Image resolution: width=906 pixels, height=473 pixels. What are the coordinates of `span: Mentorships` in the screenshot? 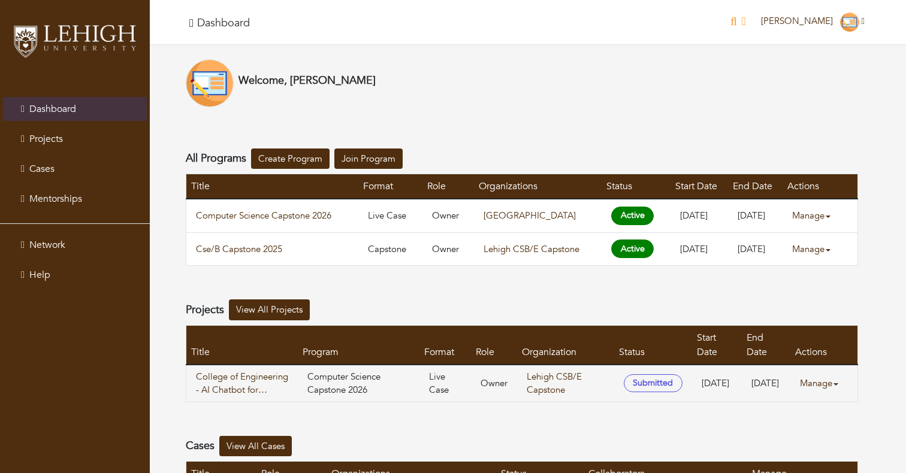 It's located at (56, 199).